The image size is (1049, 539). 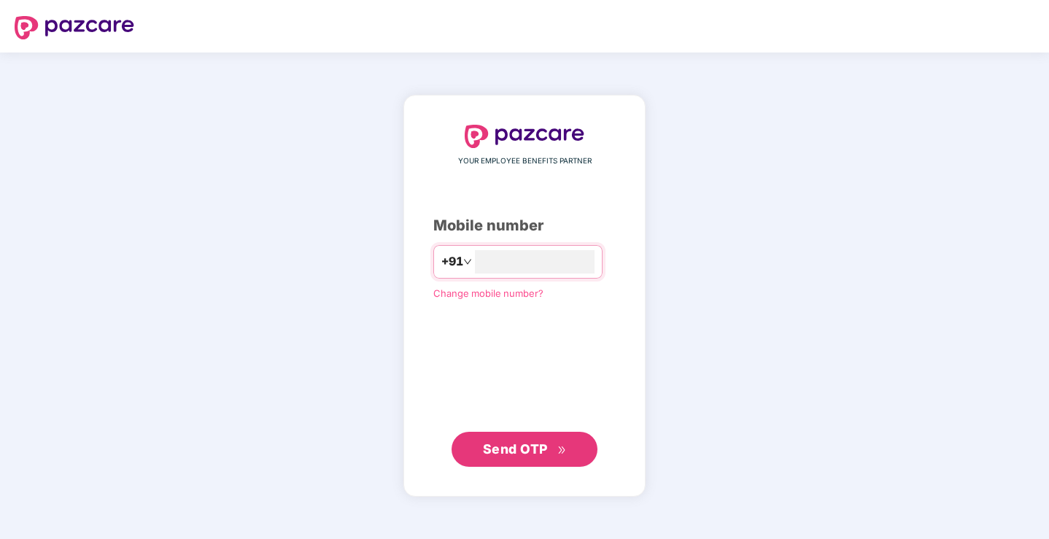 I want to click on span: double-right, so click(x=562, y=450).